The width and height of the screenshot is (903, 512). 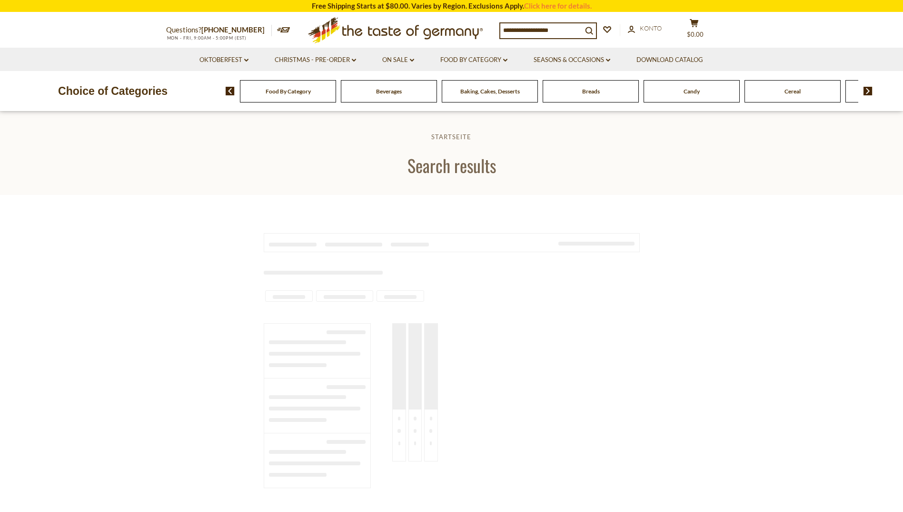 I want to click on a: Oktoberfest, so click(x=224, y=60).